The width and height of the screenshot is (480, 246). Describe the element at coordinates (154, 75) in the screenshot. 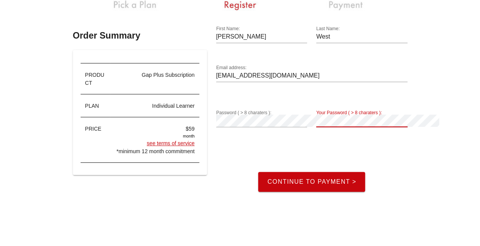

I see `div: Gap Plus Subscription` at that location.